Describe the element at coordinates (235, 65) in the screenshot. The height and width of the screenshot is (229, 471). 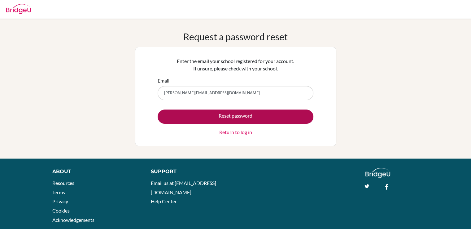
I see `p: Enter the email your school registered for your account. If unsure, please check with your school.` at that location.